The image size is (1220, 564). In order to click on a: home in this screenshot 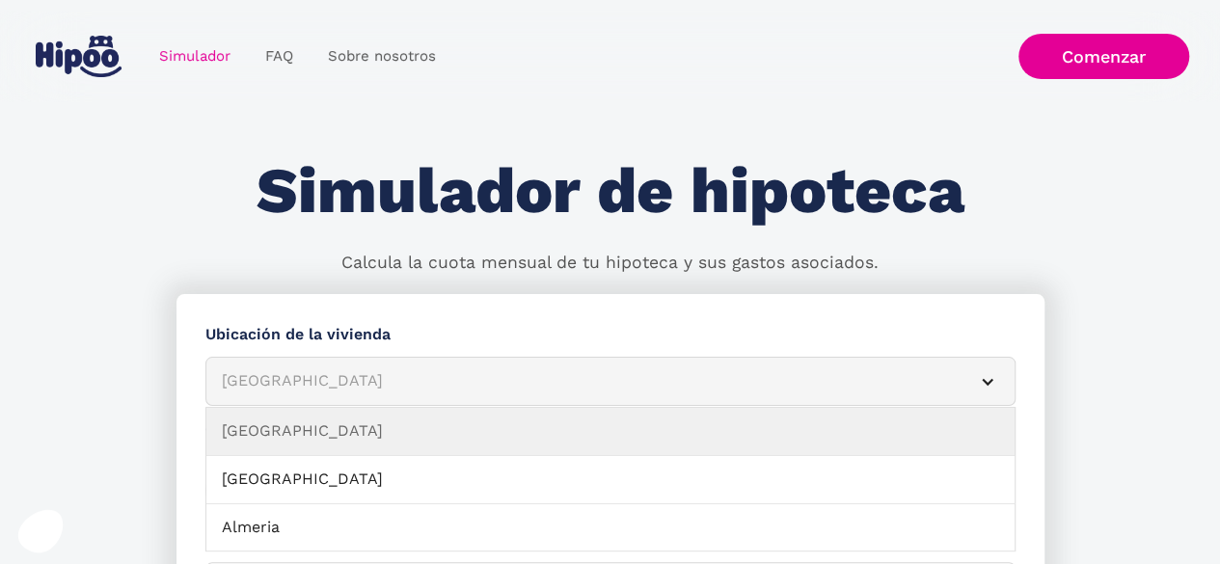, I will do `click(79, 56)`.